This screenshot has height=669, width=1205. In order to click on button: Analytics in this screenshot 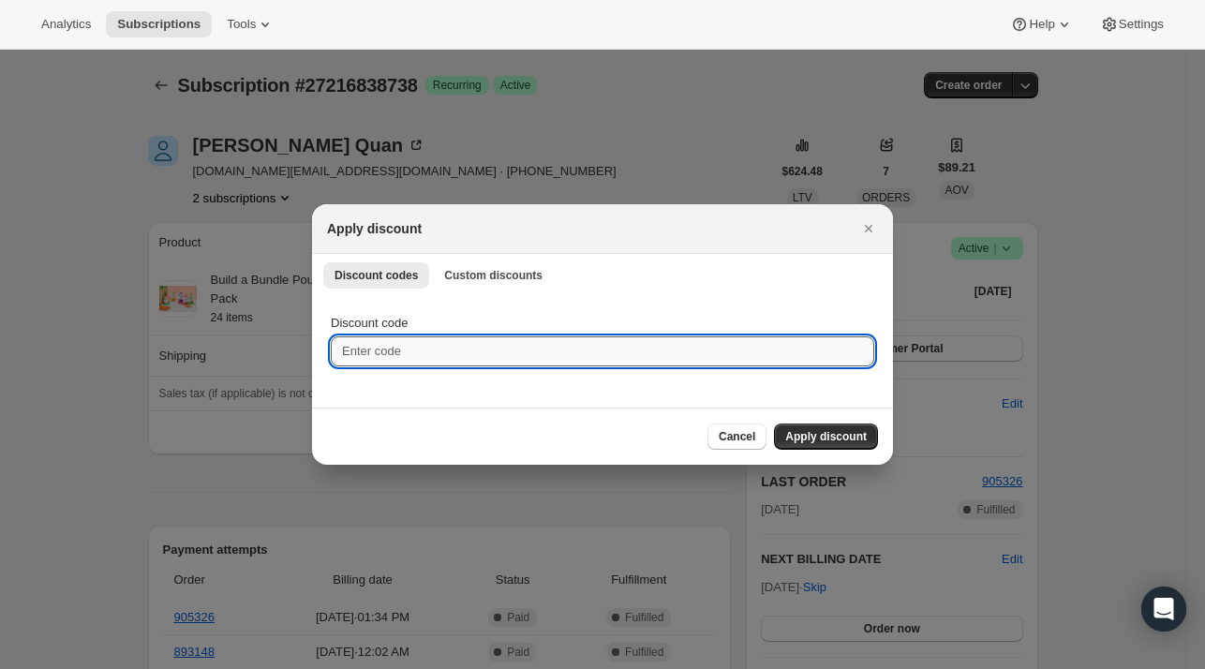, I will do `click(66, 24)`.